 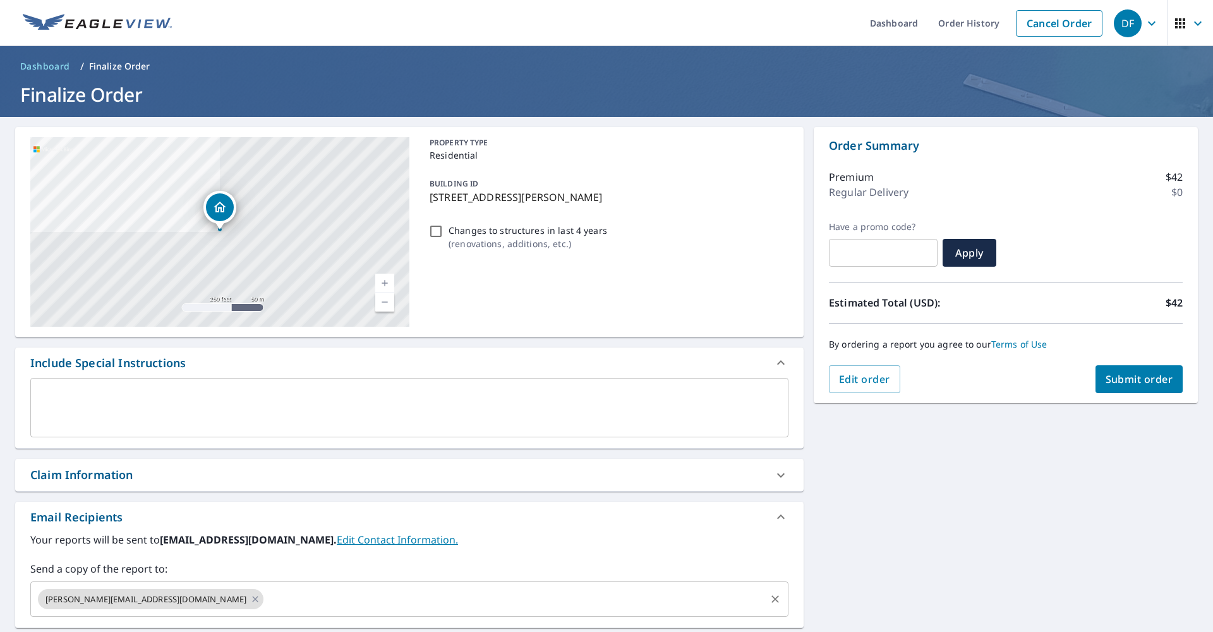 What do you see at coordinates (864, 379) in the screenshot?
I see `button: Edit order` at bounding box center [864, 379].